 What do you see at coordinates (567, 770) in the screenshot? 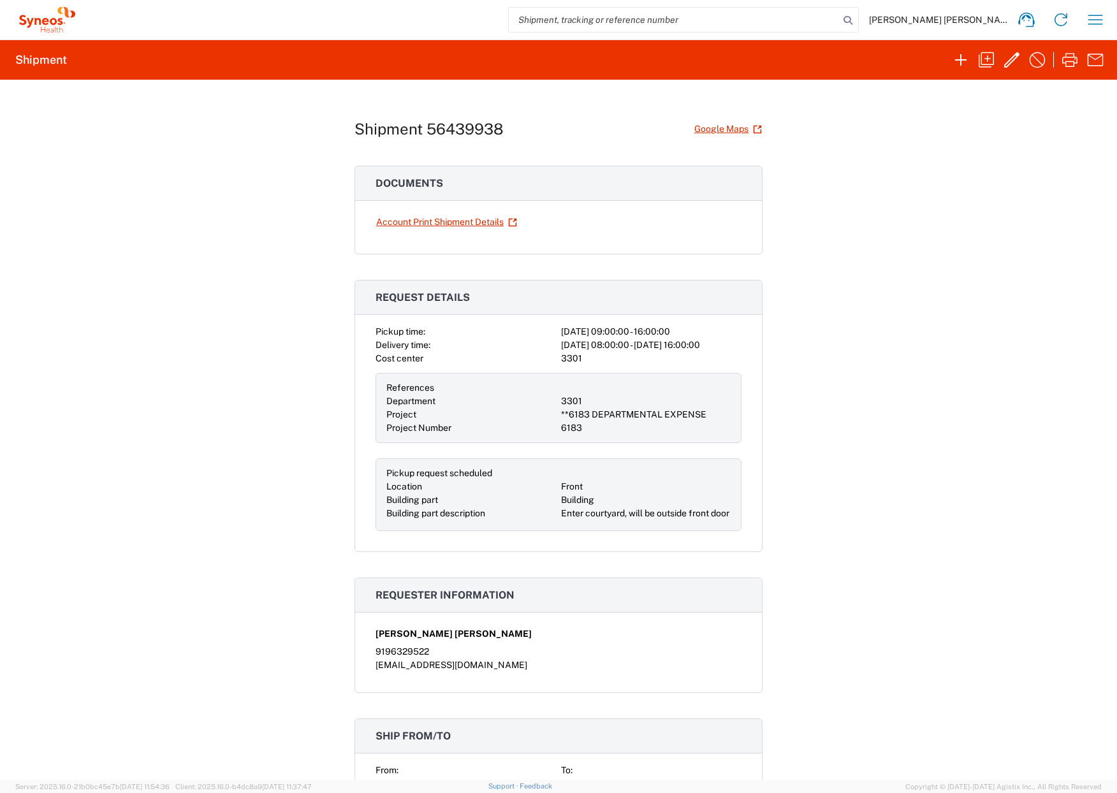
I see `span: To:` at bounding box center [567, 770].